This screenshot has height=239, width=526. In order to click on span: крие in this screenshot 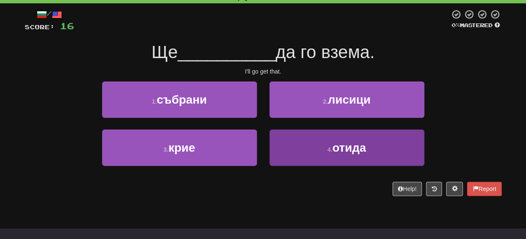, I will do `click(181, 148)`.